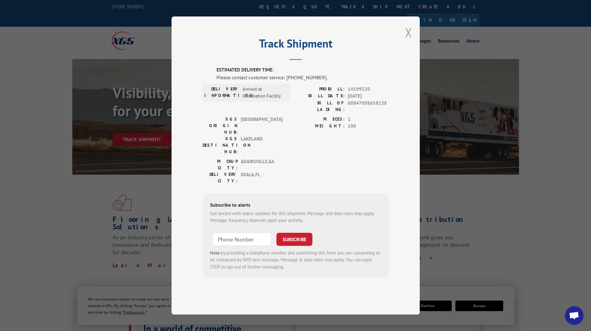  Describe the element at coordinates (215, 252) in the screenshot. I see `strong: Note:` at that location.